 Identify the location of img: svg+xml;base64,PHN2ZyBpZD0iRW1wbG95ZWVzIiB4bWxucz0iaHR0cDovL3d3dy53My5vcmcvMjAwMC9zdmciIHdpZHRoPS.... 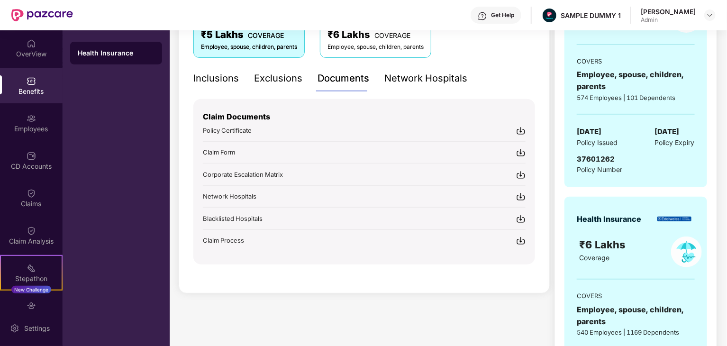
(31, 118).